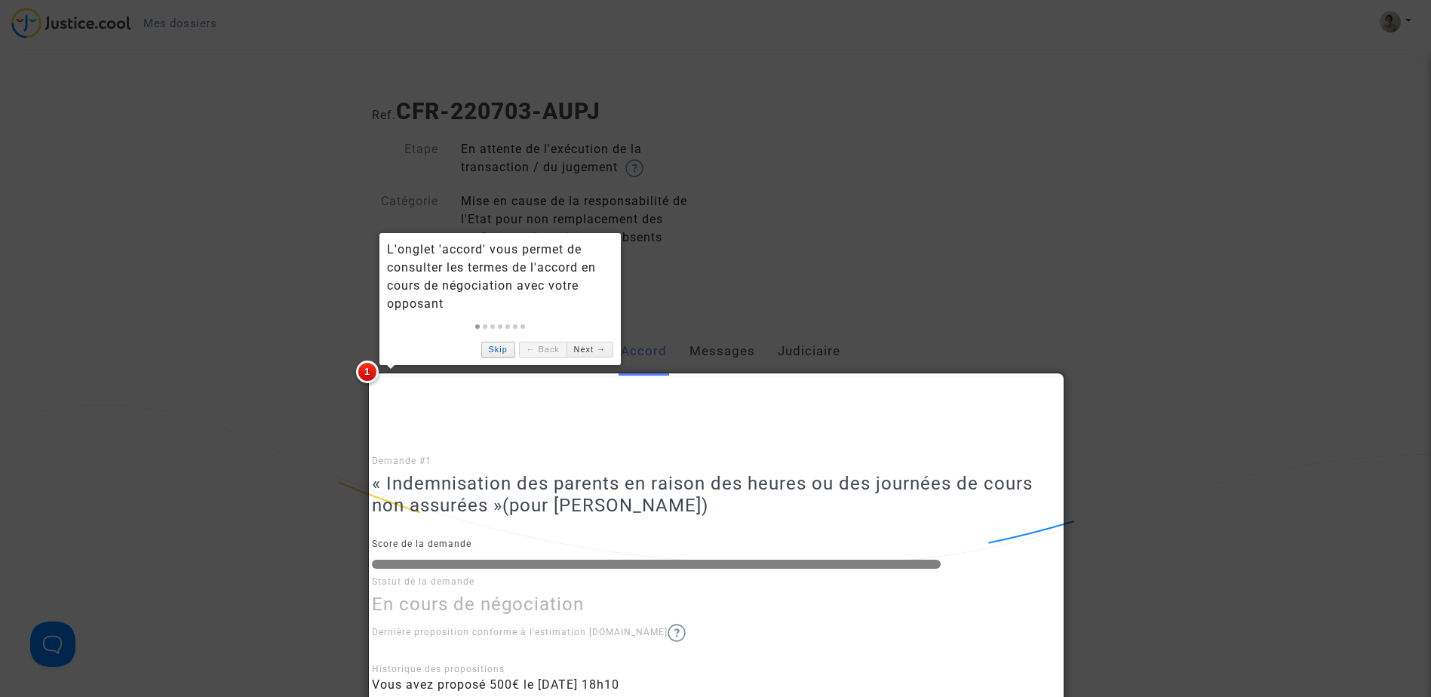  Describe the element at coordinates (590, 349) in the screenshot. I see `a: Next →` at that location.